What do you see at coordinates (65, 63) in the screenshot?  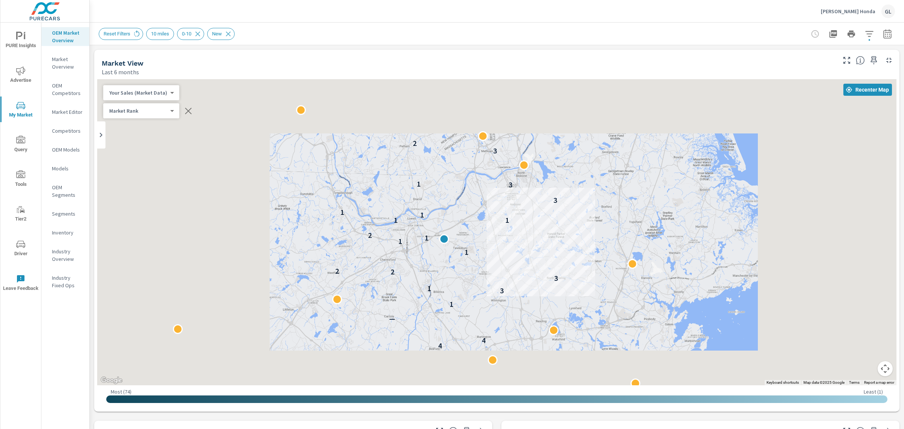 I see `div: Market Overview` at bounding box center [65, 63].